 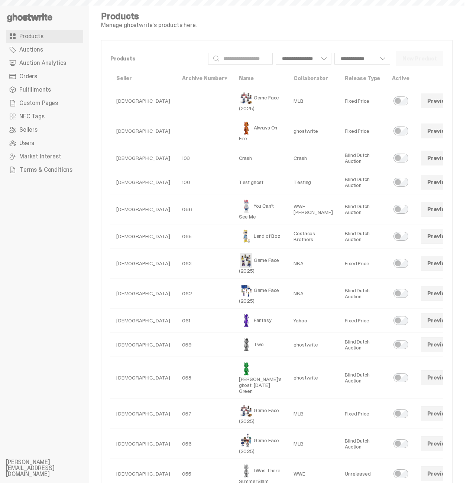 What do you see at coordinates (260, 236) in the screenshot?
I see `td: Land of Boz` at bounding box center [260, 236].